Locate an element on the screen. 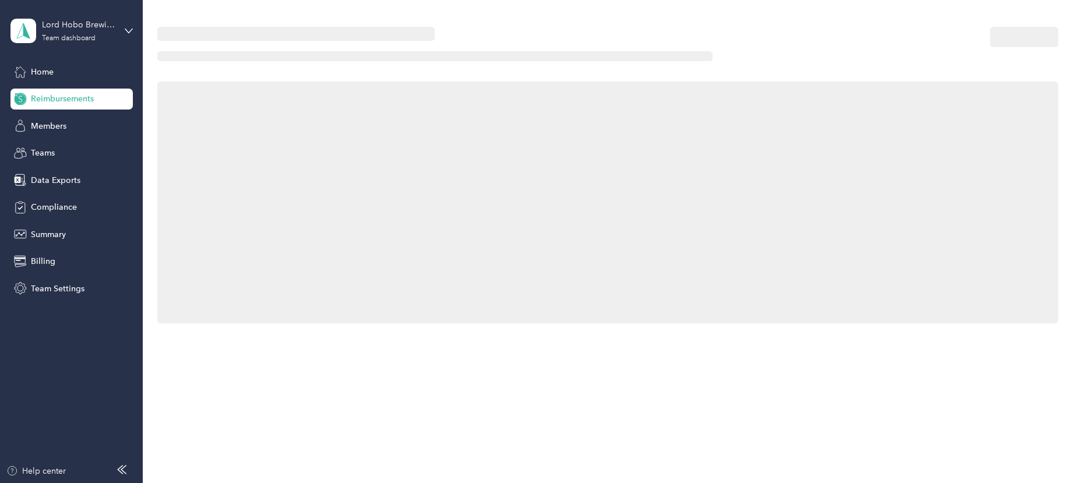  span: Home is located at coordinates (42, 72).